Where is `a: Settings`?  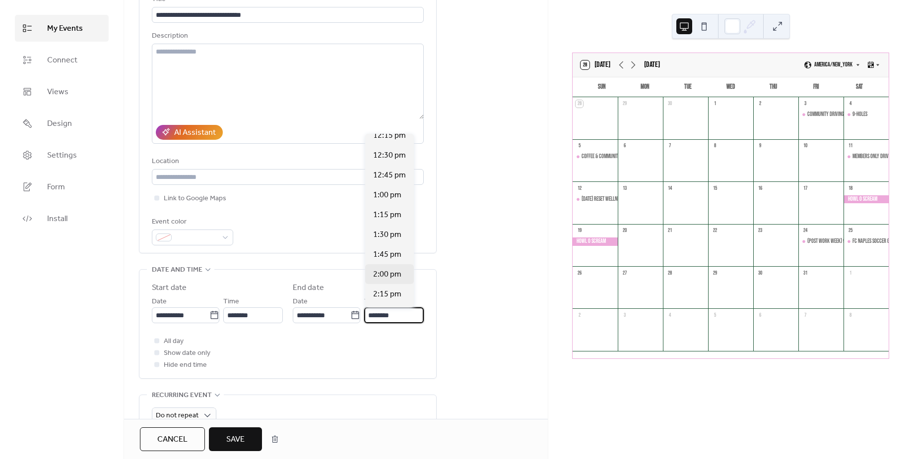 a: Settings is located at coordinates (62, 155).